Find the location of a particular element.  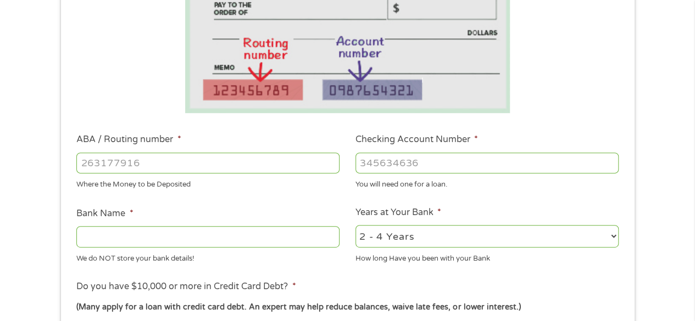

div: You will need one for a loan. is located at coordinates (487, 183).